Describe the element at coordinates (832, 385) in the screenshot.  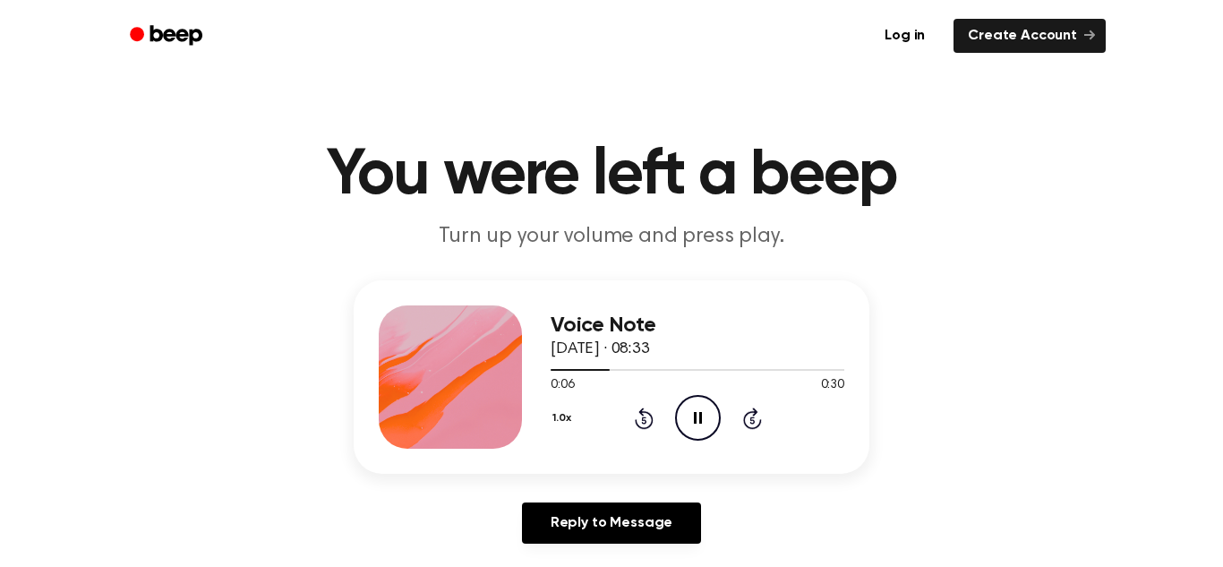
I see `span: 0:30` at that location.